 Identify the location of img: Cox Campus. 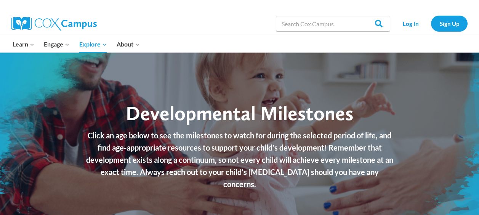
(54, 24).